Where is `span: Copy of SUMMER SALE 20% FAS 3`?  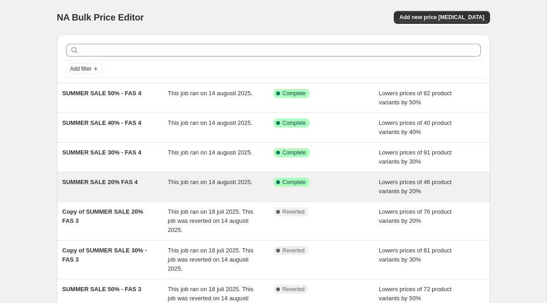
span: Copy of SUMMER SALE 20% FAS 3 is located at coordinates (103, 216).